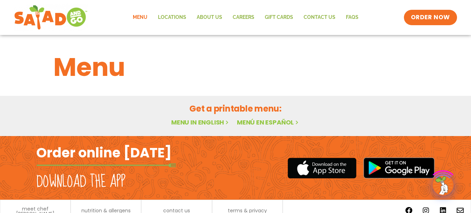  Describe the element at coordinates (106, 210) in the screenshot. I see `a: nutrition & allergens` at that location.